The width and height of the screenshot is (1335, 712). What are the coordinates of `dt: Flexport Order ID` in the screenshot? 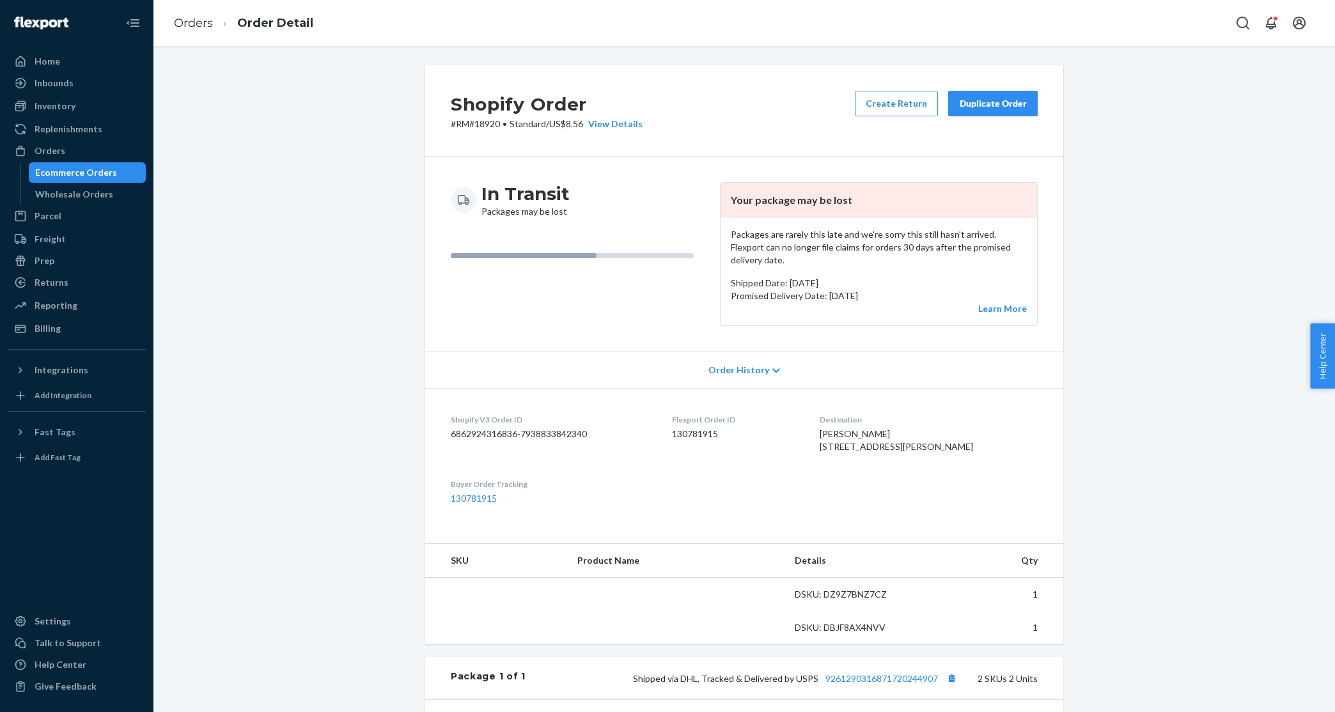 It's located at (736, 419).